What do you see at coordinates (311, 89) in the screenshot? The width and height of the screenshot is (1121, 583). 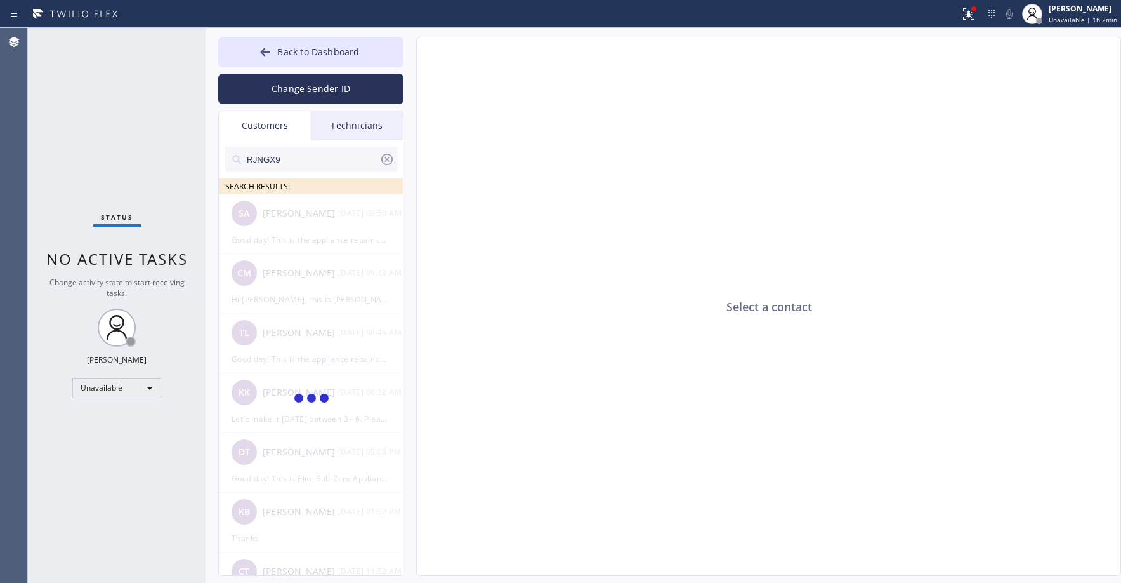 I see `button: Change Sender ID` at bounding box center [311, 89].